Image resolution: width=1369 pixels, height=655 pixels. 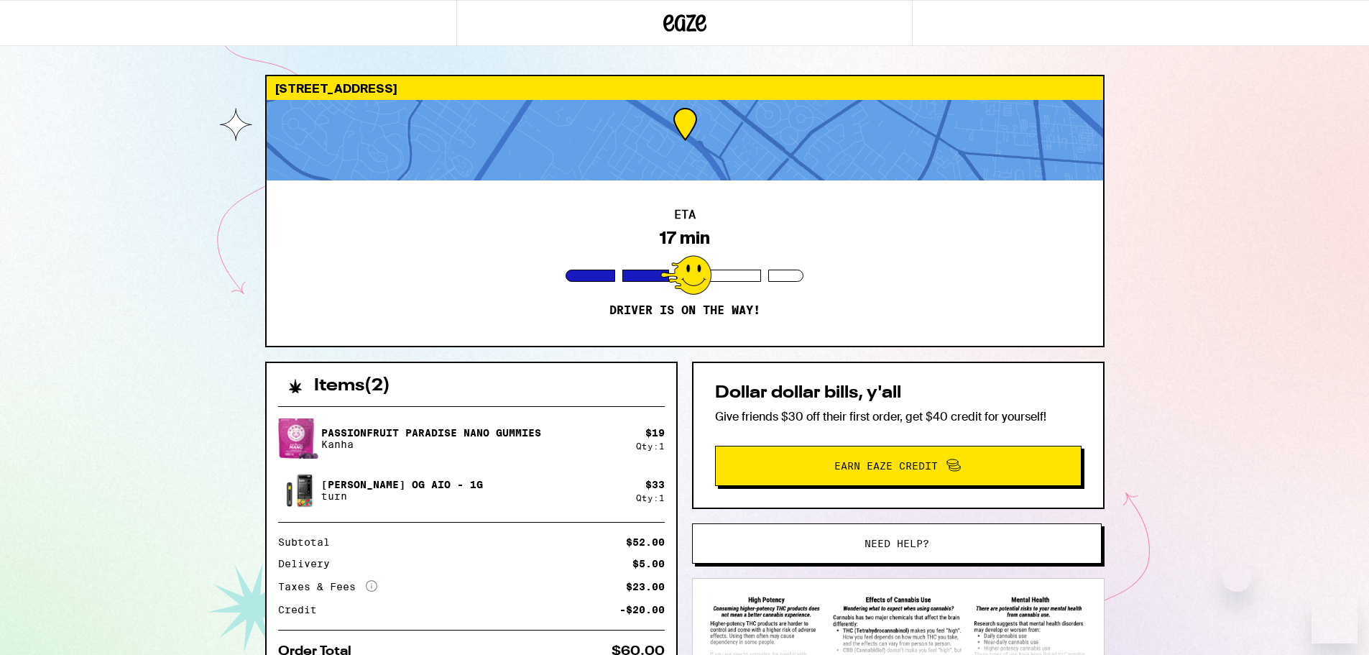 What do you see at coordinates (298, 438) in the screenshot?
I see `img: Passionfruit Paradise Nano Gummies` at bounding box center [298, 438].